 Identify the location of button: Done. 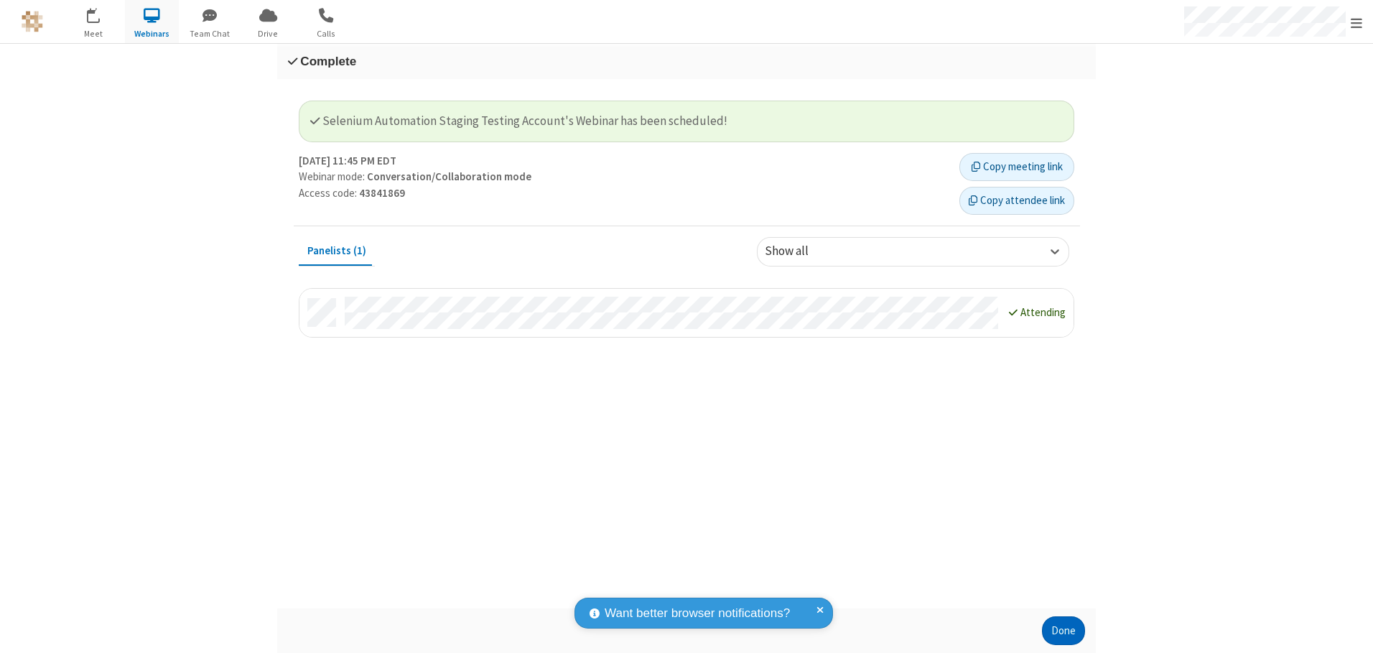
(1064, 631).